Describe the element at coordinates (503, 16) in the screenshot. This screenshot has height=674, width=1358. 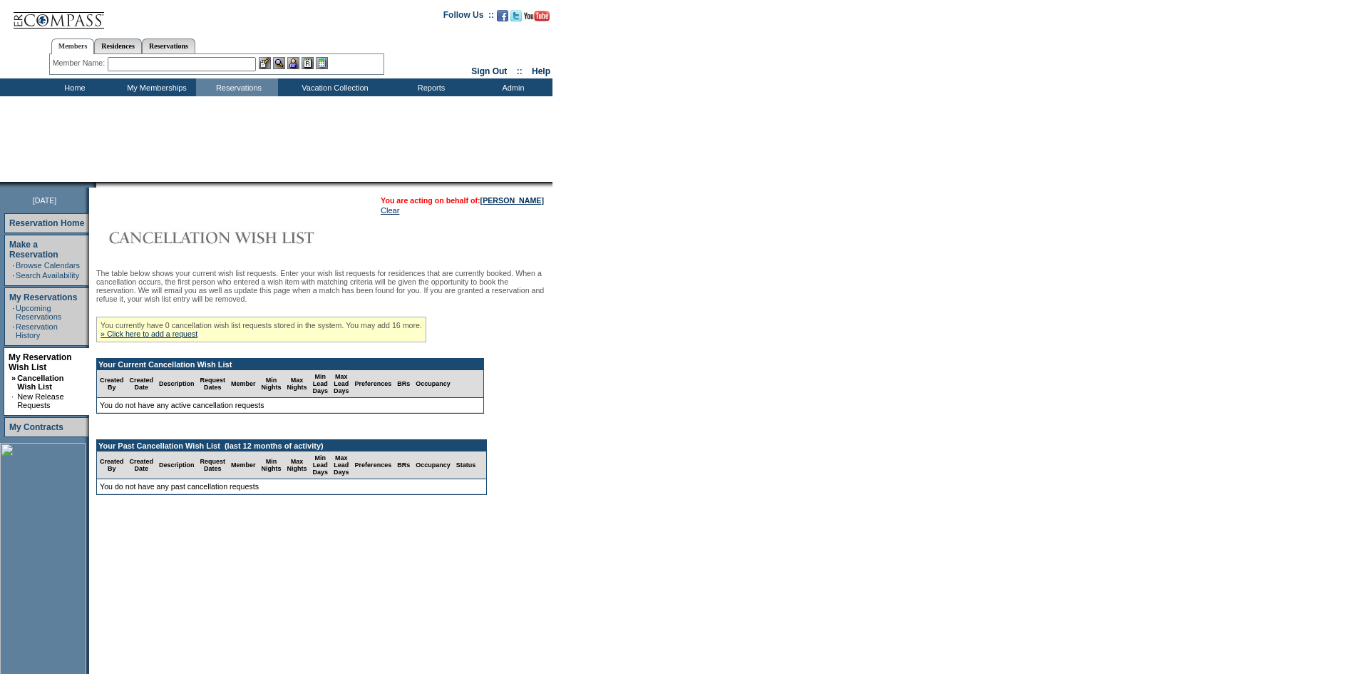
I see `img: Become our fan on Facebook` at that location.